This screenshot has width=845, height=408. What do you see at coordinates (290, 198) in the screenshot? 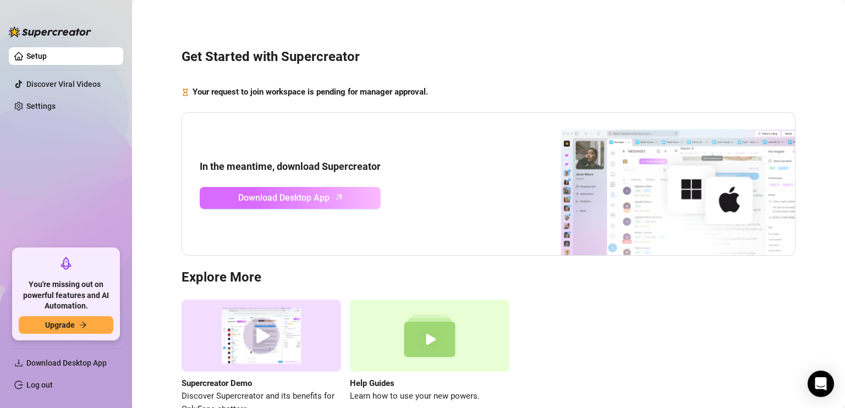
I see `a: Download Desktop Apparrow-up` at bounding box center [290, 198].